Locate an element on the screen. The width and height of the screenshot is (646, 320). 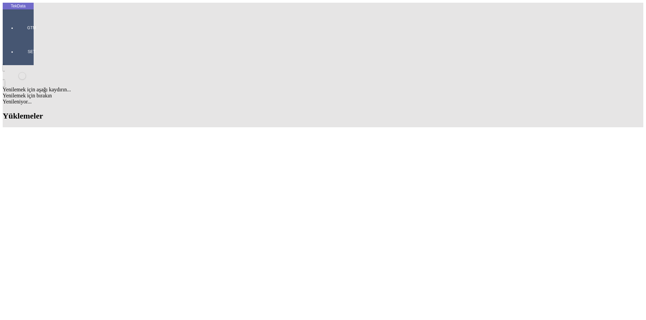
span: GTM is located at coordinates (32, 28).